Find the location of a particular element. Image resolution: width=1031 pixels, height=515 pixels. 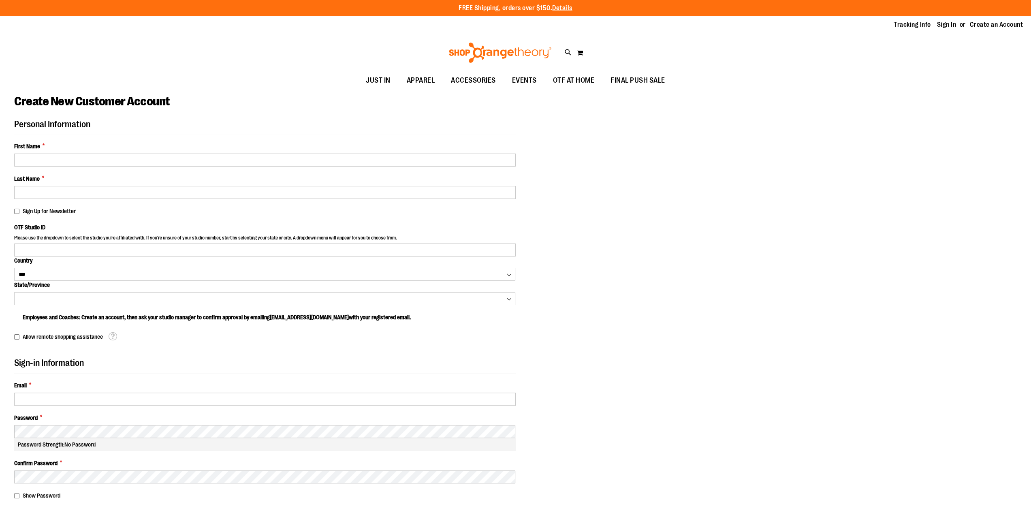

span: Confirm Password is located at coordinates (36, 463).